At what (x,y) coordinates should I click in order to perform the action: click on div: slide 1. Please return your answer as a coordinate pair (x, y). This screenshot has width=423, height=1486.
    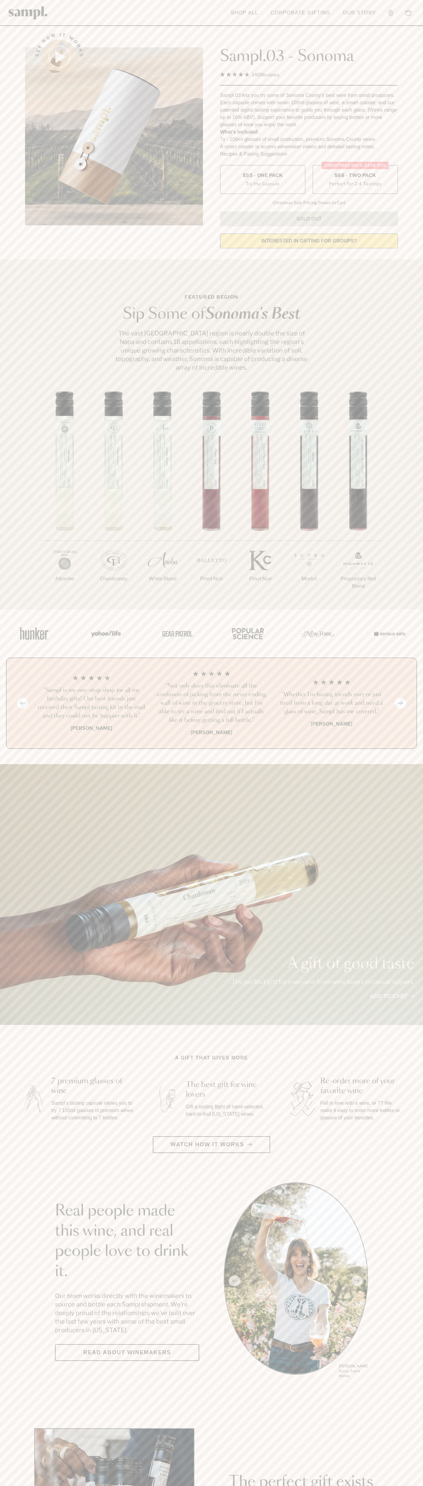
    Looking at the image, I should click on (296, 1281).